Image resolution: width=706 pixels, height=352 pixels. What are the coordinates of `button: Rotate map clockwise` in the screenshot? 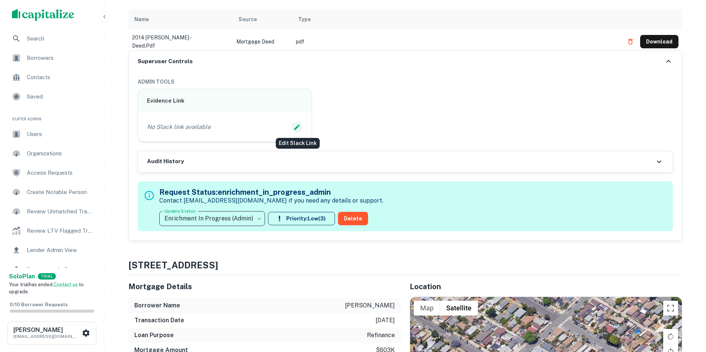 It's located at (671, 337).